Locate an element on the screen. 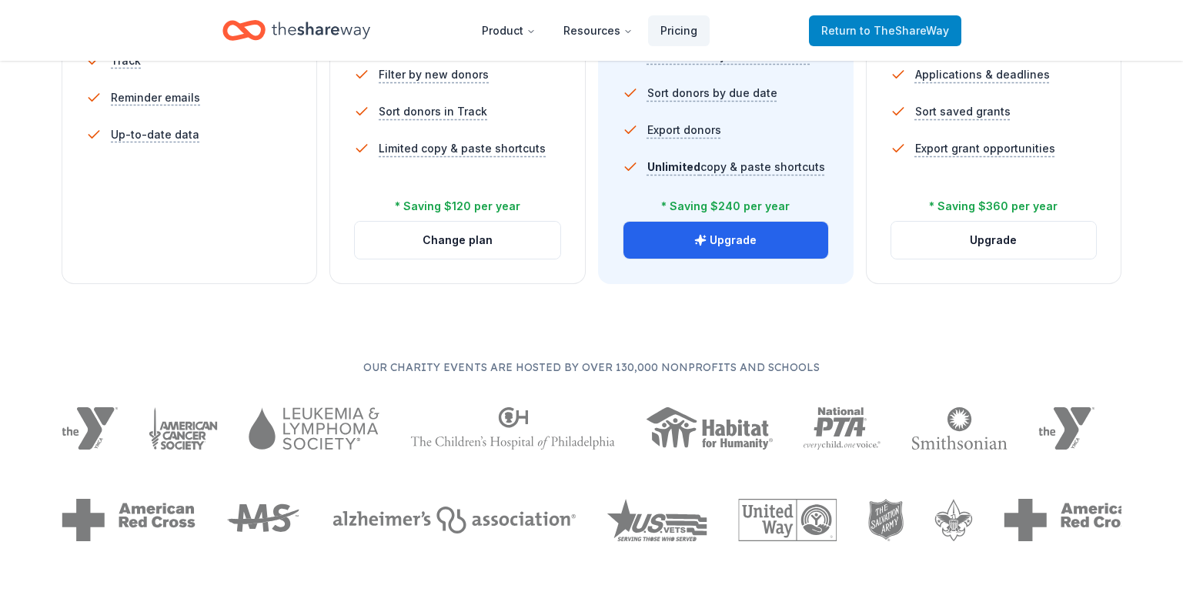 The image size is (1183, 602). span: Export grant opportunities is located at coordinates (986, 149).